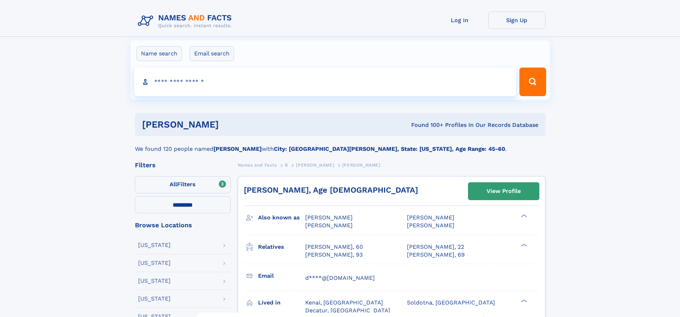 Image resolution: width=680 pixels, height=317 pixels. What do you see at coordinates (186, 21) in the screenshot?
I see `img: Logo Names and Facts` at bounding box center [186, 21].